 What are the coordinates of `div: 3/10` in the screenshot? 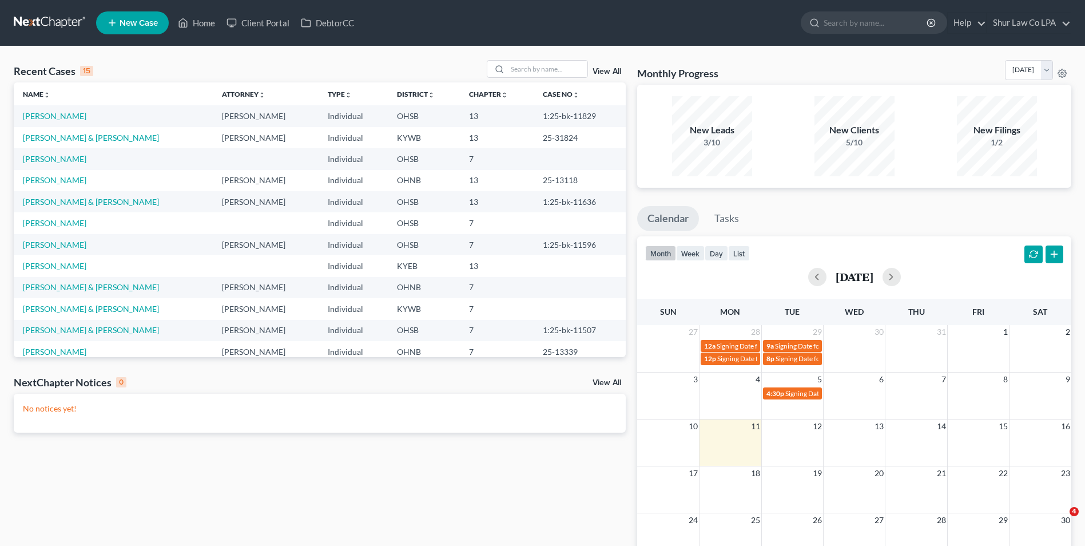 It's located at (712, 142).